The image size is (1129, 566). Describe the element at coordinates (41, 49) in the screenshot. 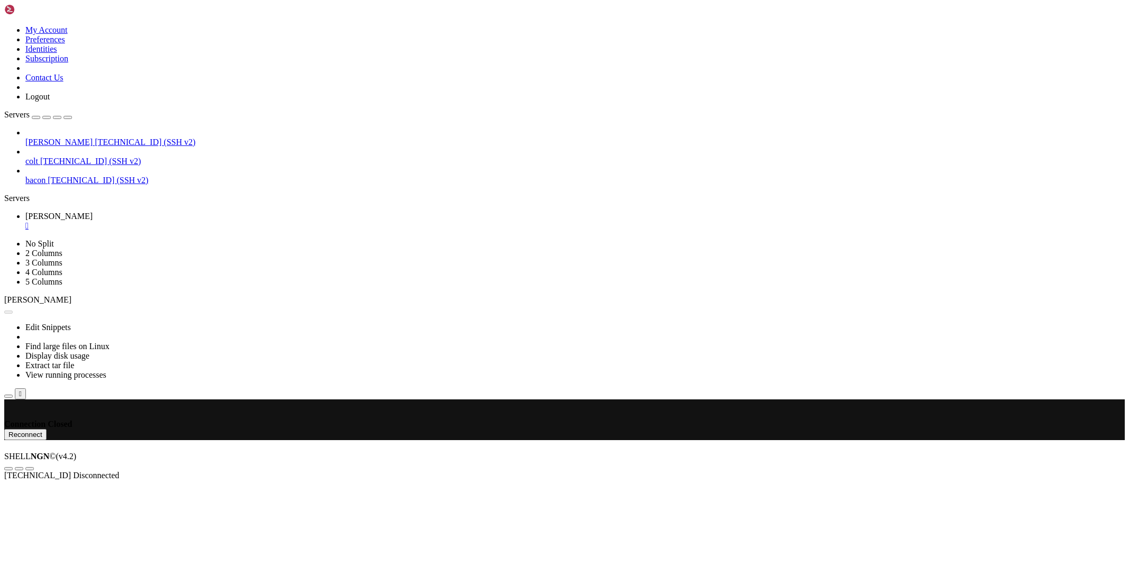

I see `a: Identities` at that location.